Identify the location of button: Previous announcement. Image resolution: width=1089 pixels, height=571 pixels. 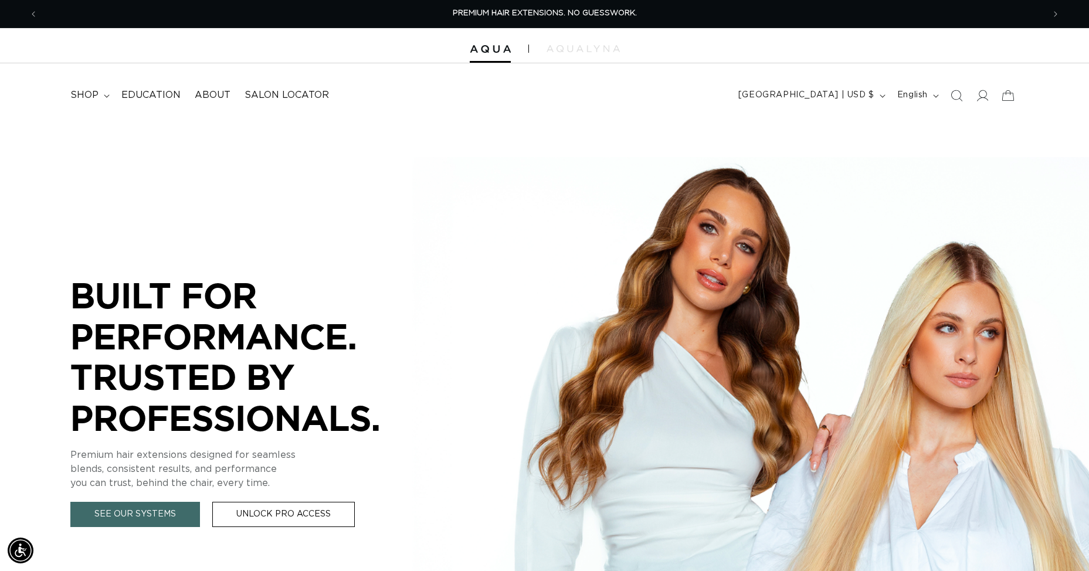
(33, 14).